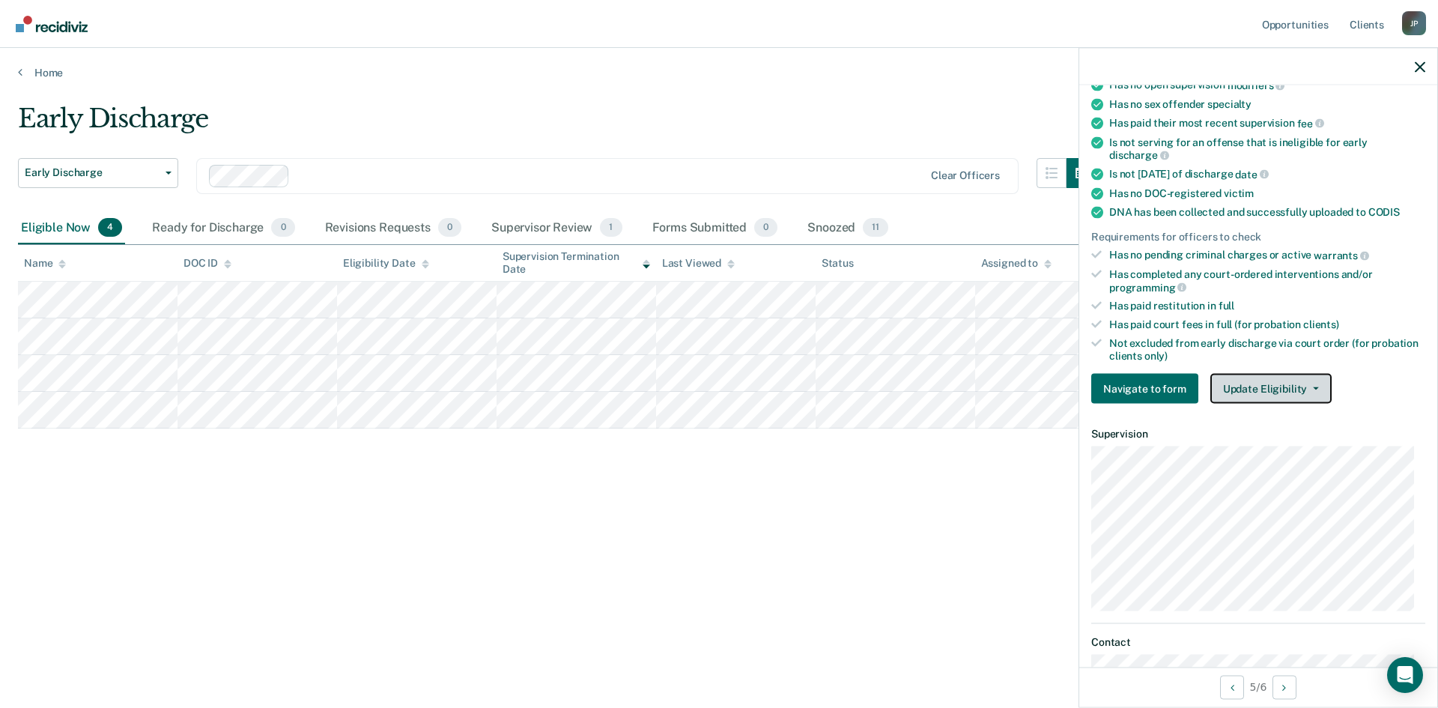 This screenshot has height=708, width=1438. I want to click on div: J P, so click(1414, 23).